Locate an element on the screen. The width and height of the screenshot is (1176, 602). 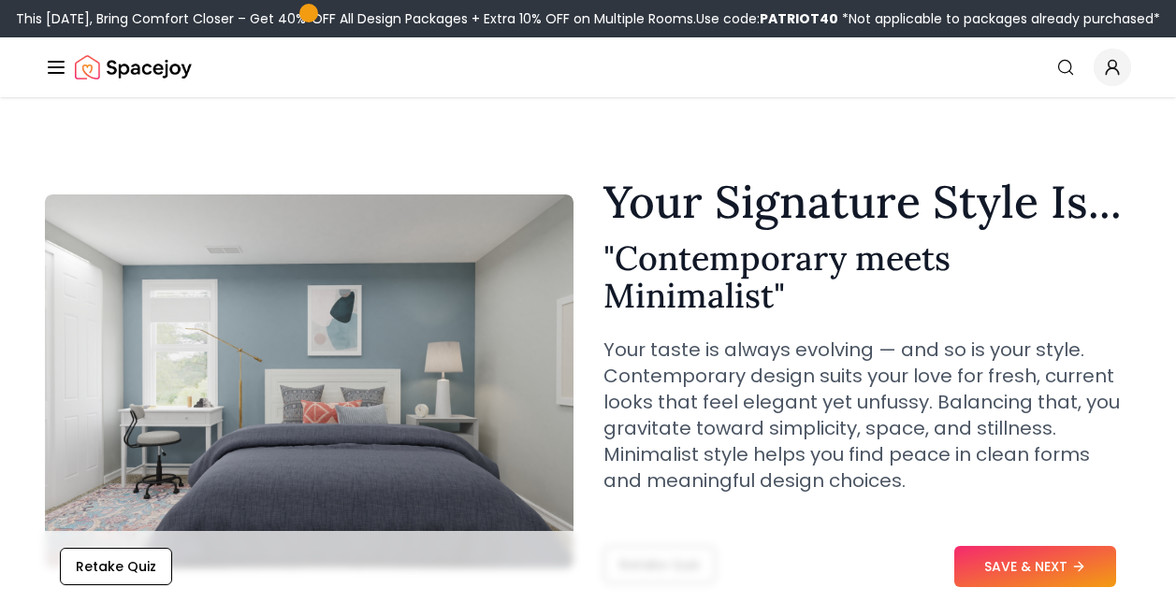
p: Your taste is always evolving — and so is your style. Contemporary design suits your love for fre... is located at coordinates (867, 415).